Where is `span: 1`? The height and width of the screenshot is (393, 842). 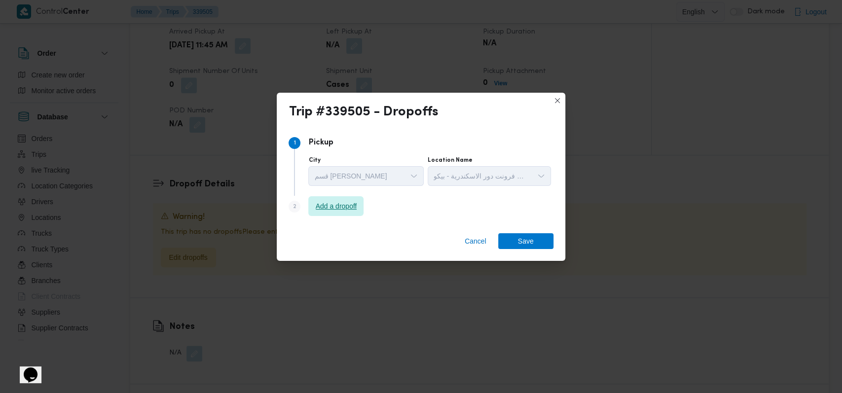 span: 1 is located at coordinates (295, 143).